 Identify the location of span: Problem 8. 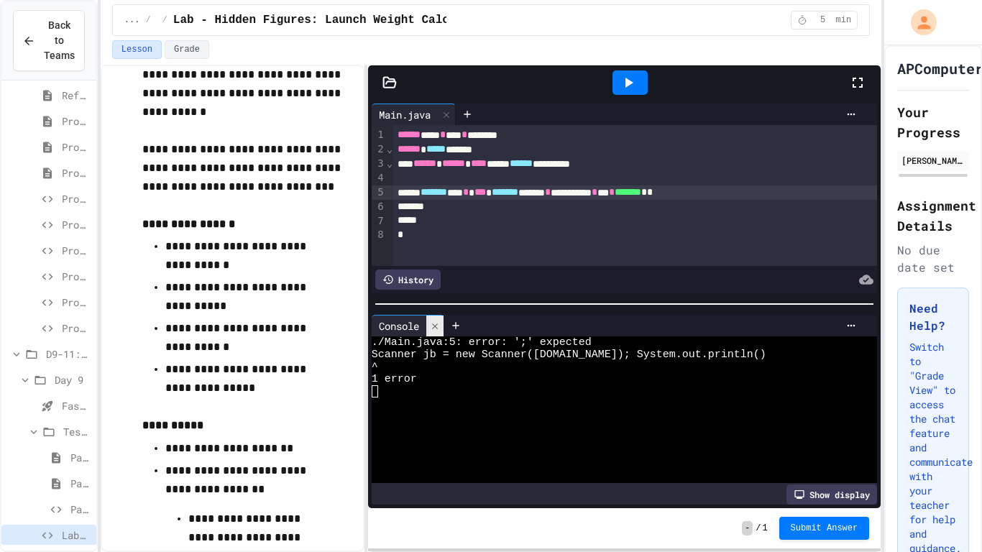
(76, 302).